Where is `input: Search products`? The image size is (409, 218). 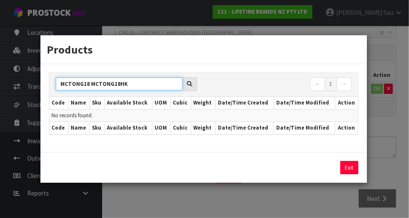 input: Search products is located at coordinates (119, 84).